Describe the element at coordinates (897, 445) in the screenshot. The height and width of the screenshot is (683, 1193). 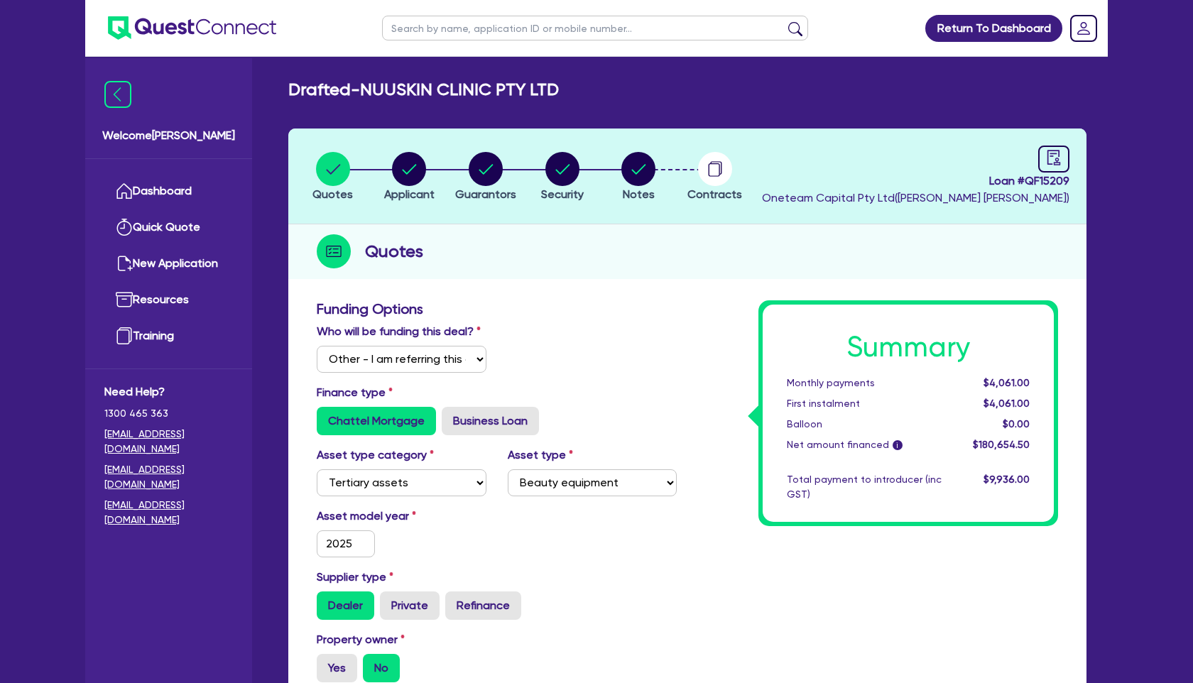
I see `span: i` at that location.